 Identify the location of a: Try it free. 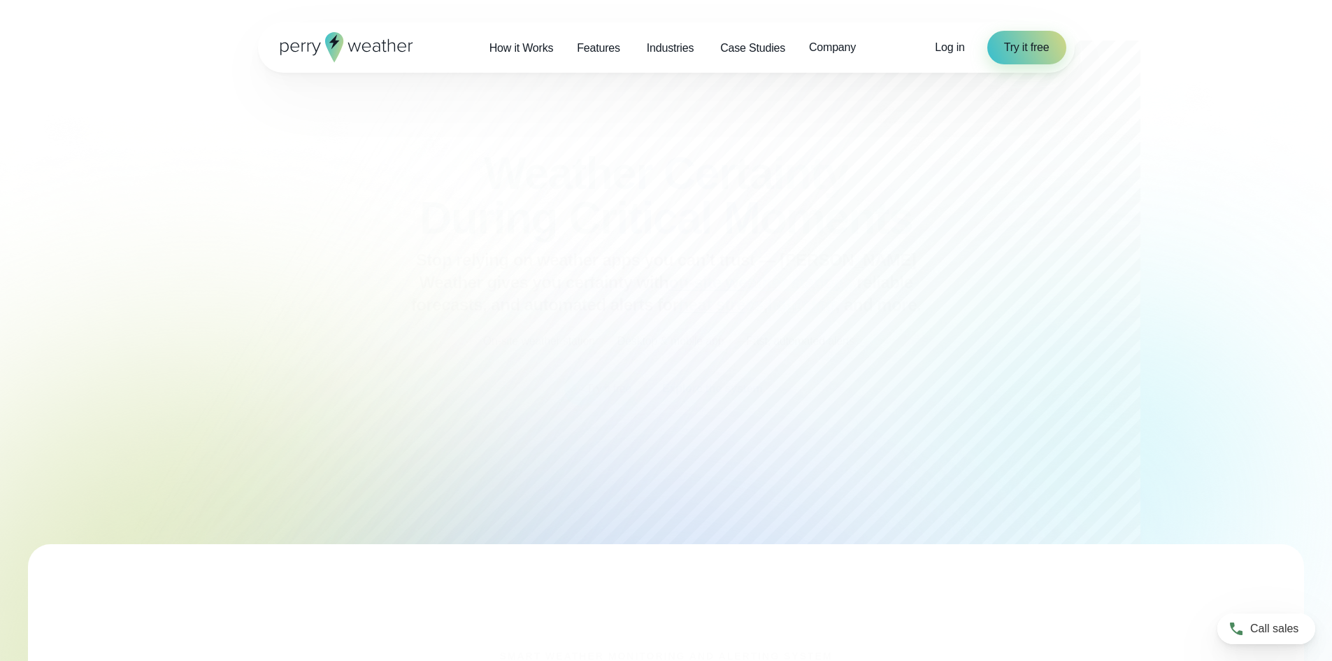
(1027, 48).